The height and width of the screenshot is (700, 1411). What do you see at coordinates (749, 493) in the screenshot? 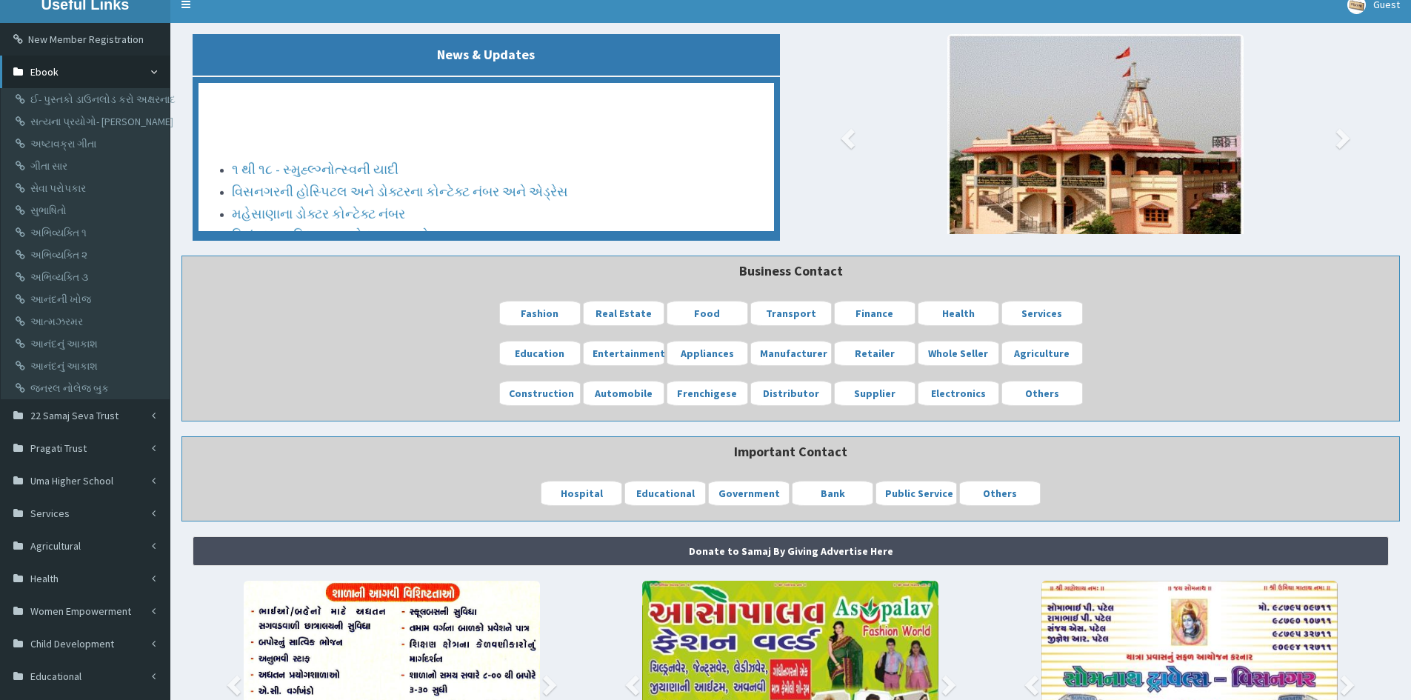
I see `b: Government` at bounding box center [749, 493].